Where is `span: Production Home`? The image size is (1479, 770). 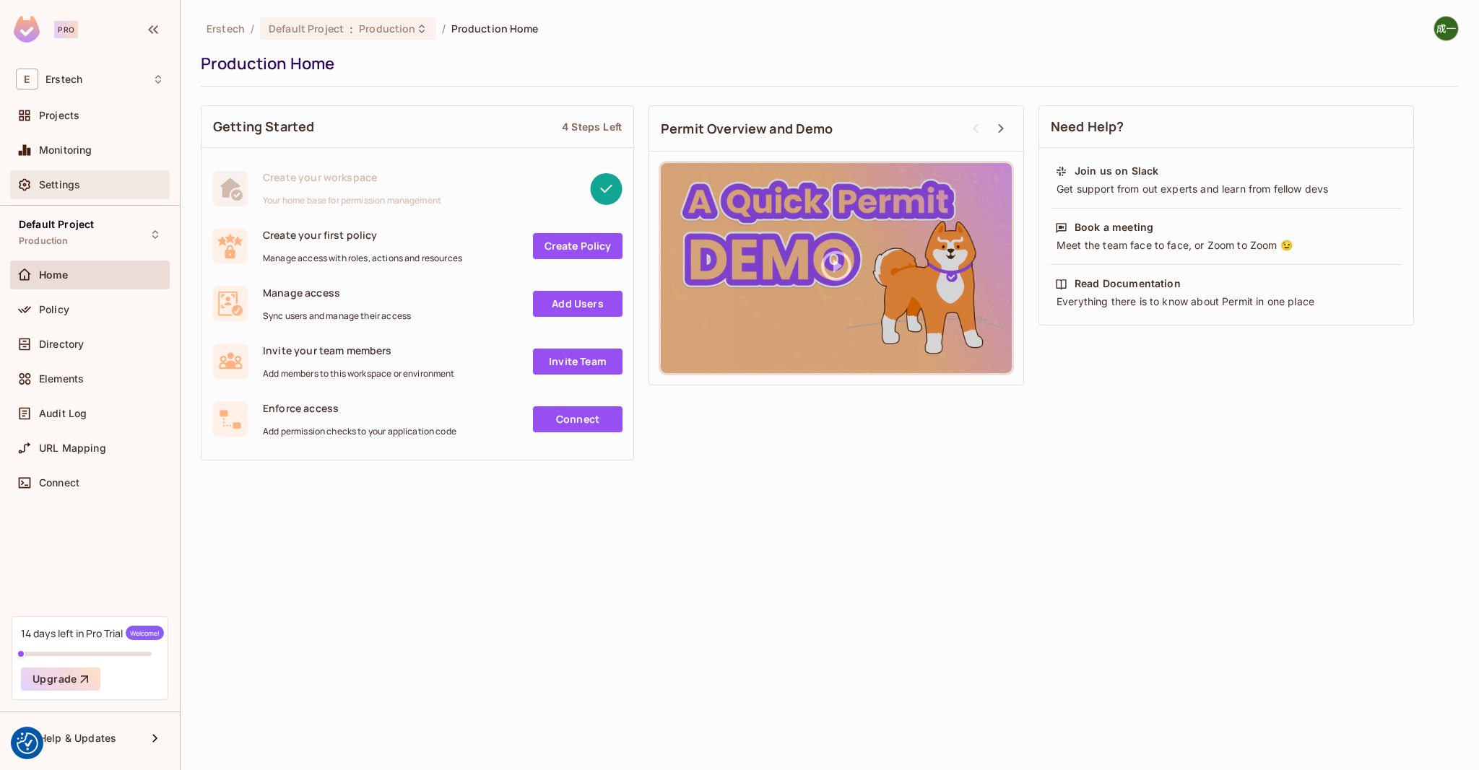
span: Production Home is located at coordinates (495, 28).